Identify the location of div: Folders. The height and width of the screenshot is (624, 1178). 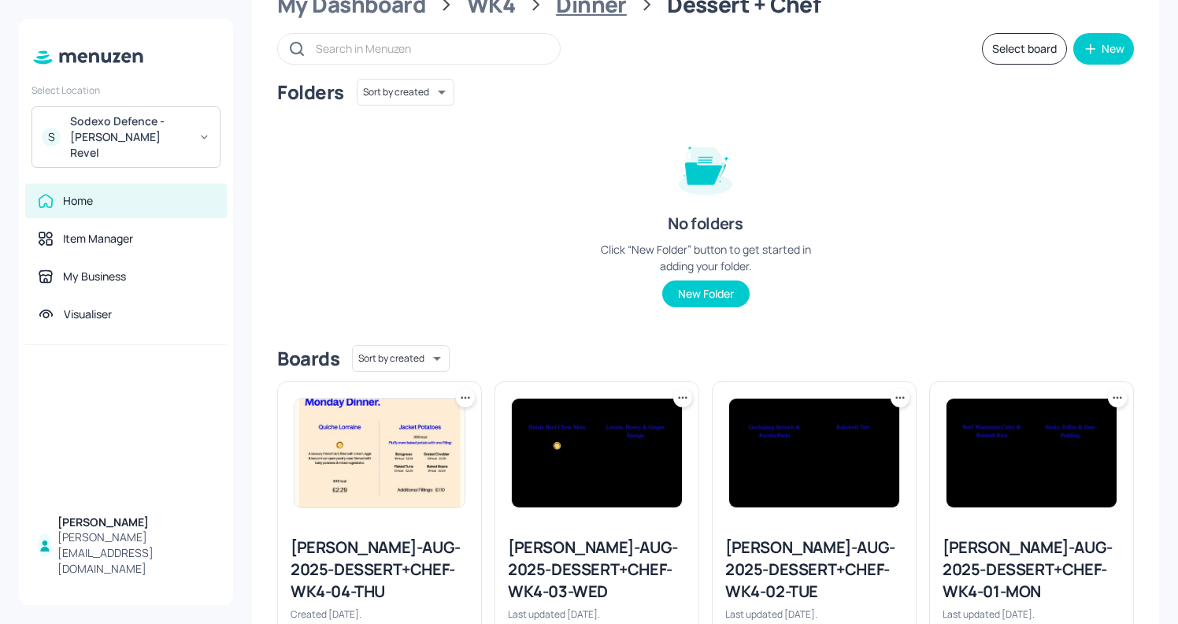
(310, 92).